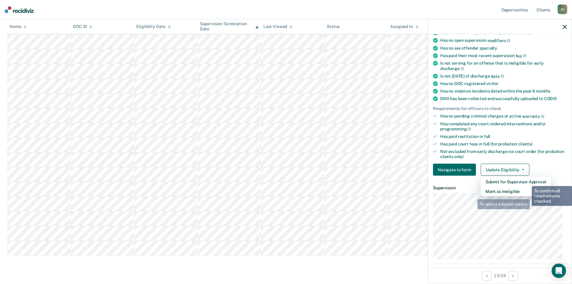 The width and height of the screenshot is (572, 284). What do you see at coordinates (504, 144) in the screenshot?
I see `div: Has paid court fees in full (for probation` at bounding box center [504, 144].